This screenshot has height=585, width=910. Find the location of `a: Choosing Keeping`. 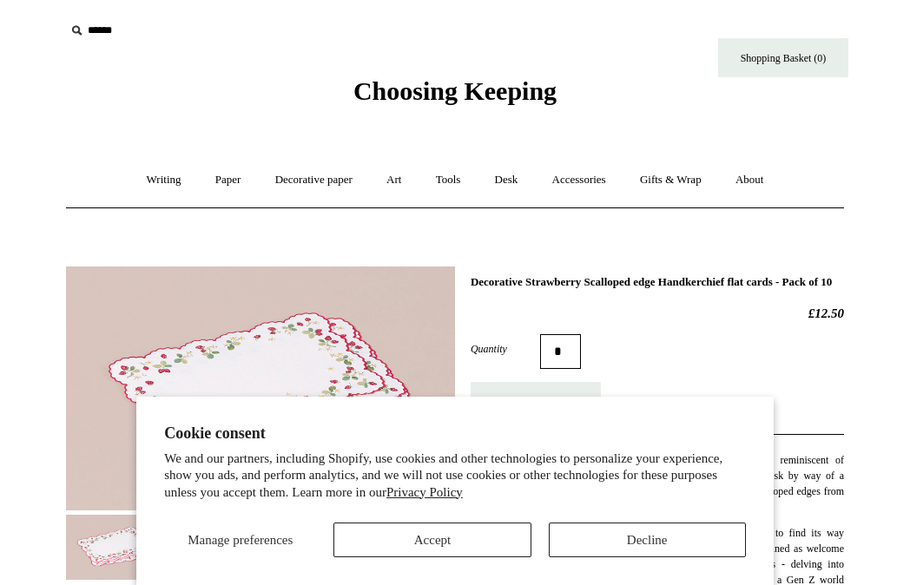

a: Choosing Keeping is located at coordinates (455, 96).